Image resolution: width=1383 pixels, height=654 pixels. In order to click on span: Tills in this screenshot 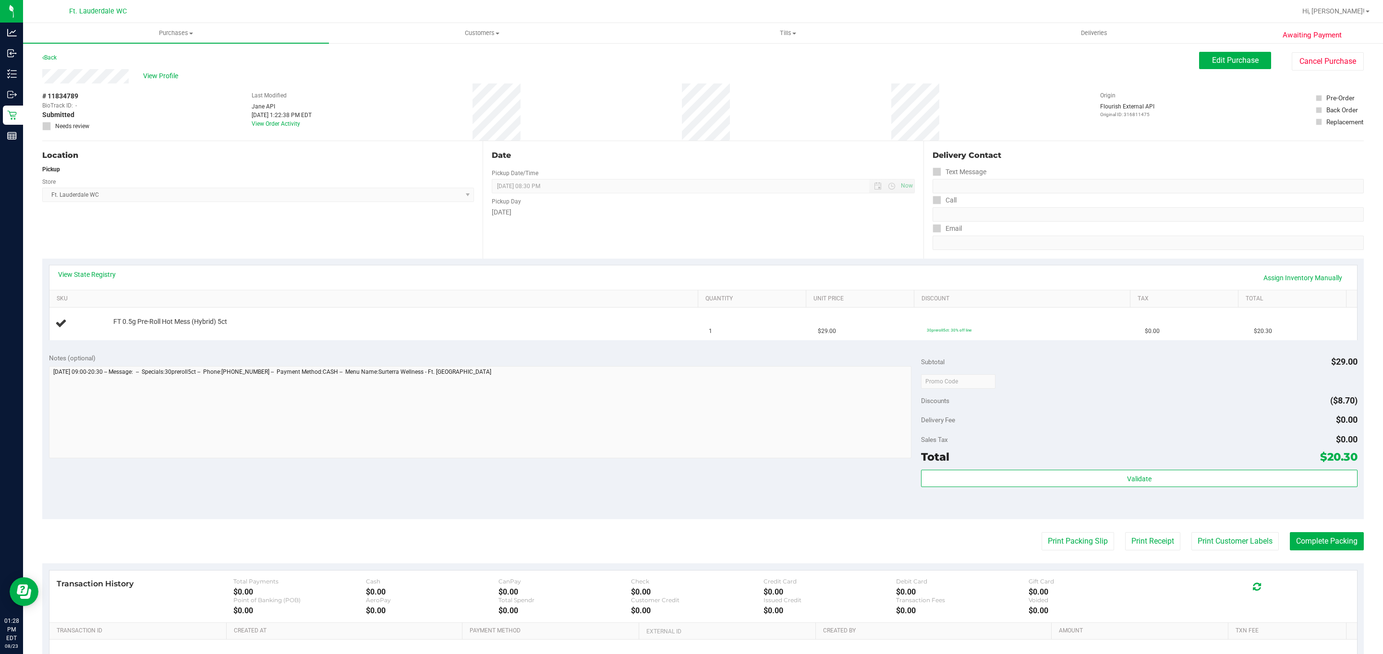, I will do `click(787, 33)`.